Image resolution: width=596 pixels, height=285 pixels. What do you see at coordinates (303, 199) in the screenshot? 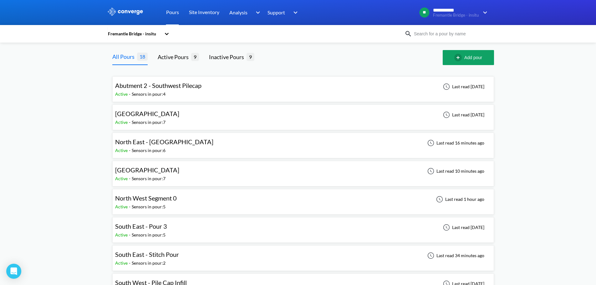
I see `a: North West Segment 0Active-Sensors in pour:5Last read 1 hour ago` at bounding box center [303, 199].